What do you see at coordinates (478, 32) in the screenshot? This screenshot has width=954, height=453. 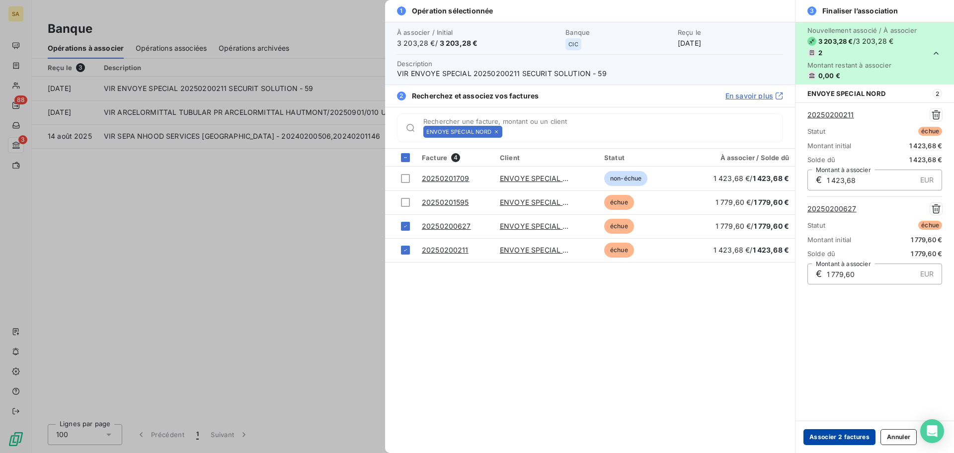 I see `span: À associer / Initial` at bounding box center [478, 32].